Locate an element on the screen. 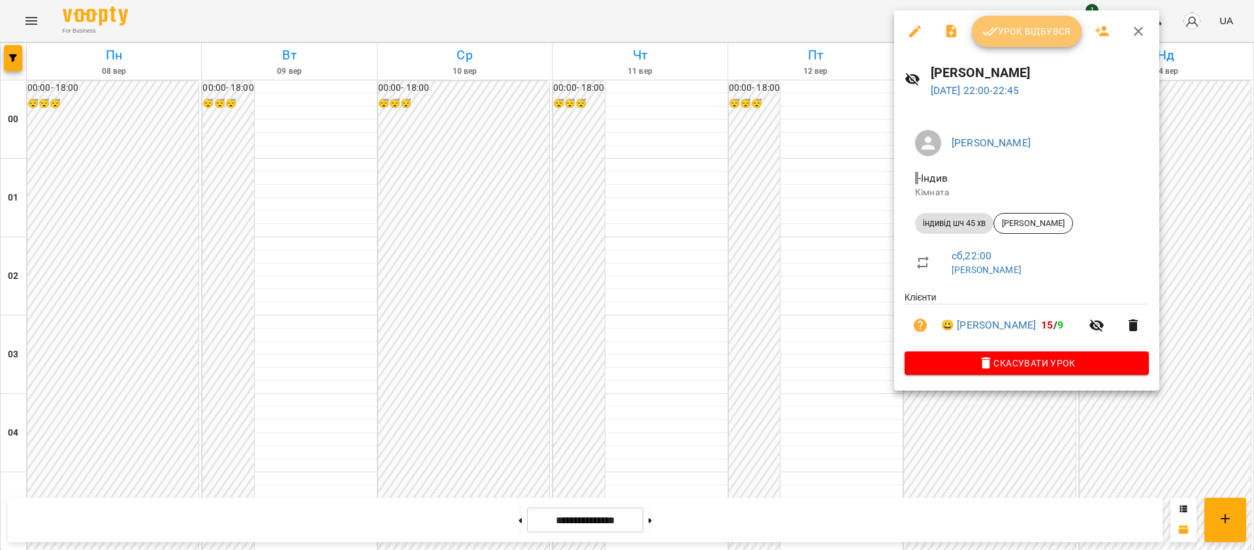  ul: Клієнти is located at coordinates (1027, 321).